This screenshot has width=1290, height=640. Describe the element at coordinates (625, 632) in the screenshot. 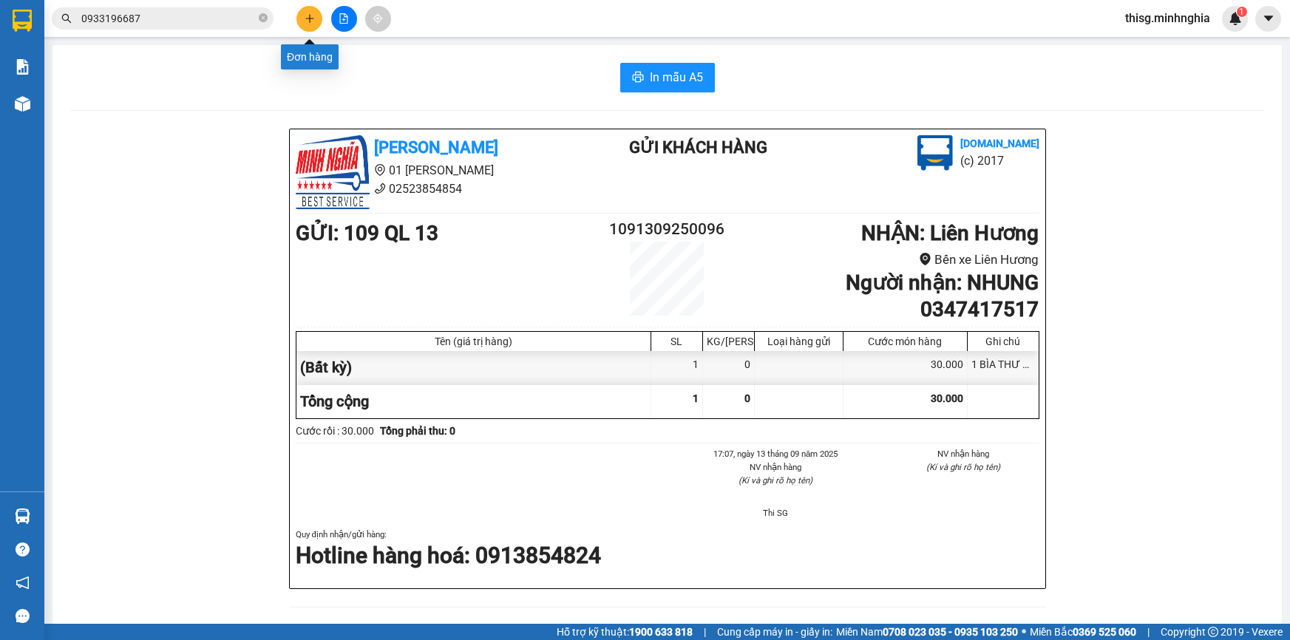

I see `span: Hỗ trợ kỹ thuật:` at that location.